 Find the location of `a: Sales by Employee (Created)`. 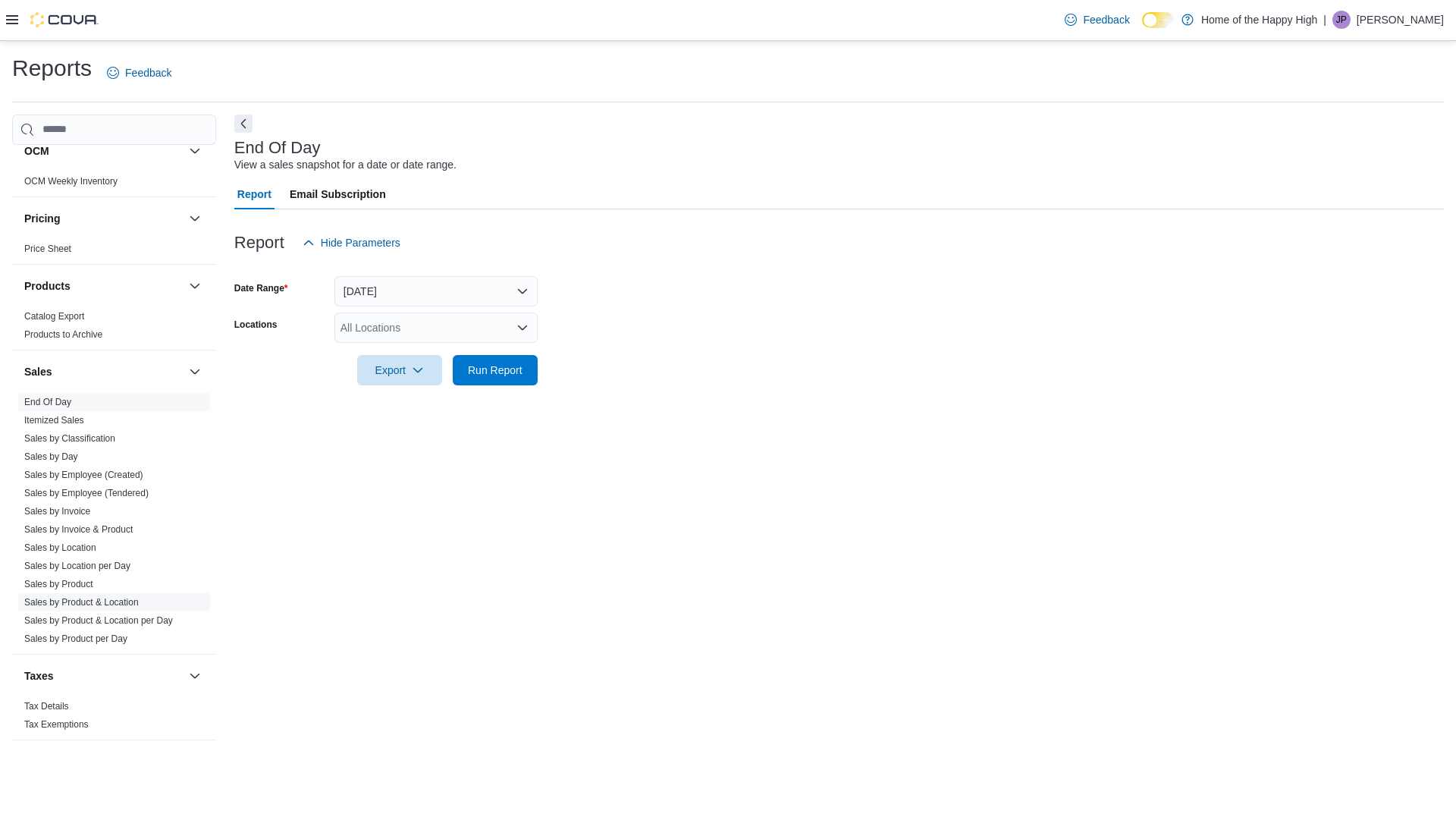

a: Sales by Employee (Created) is located at coordinates (84, 475).